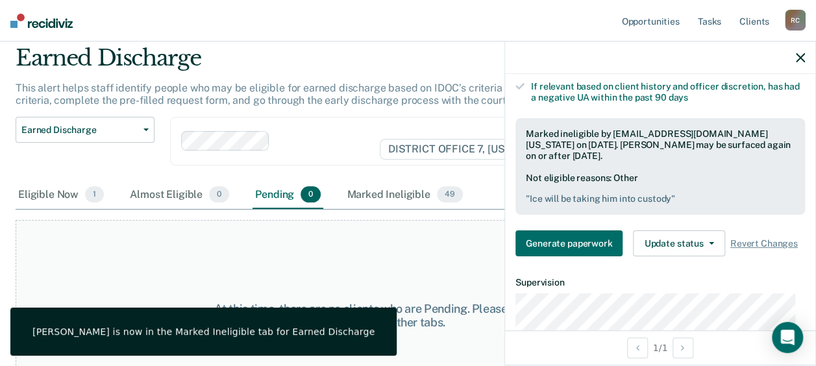  Describe the element at coordinates (408, 315) in the screenshot. I see `div: At this time, there are no clients who are Pending. Please navigate to one of the other tabs.` at that location.